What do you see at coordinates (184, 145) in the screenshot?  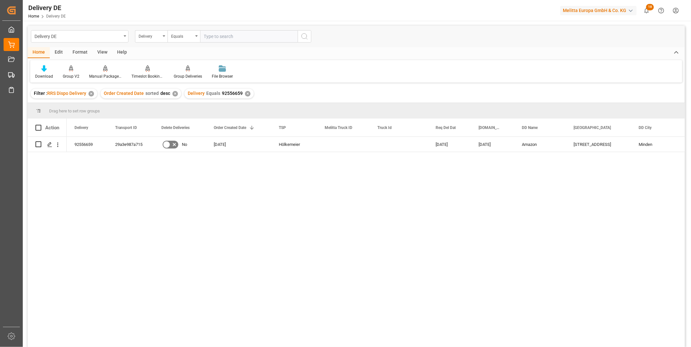 I see `span: No` at bounding box center [184, 145].